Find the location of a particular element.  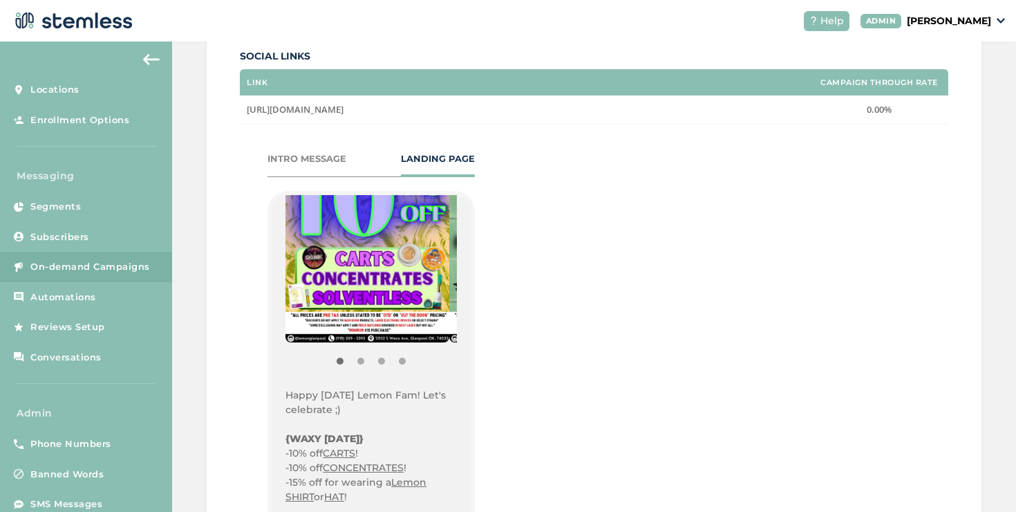

span: Banned Words is located at coordinates (67, 474).